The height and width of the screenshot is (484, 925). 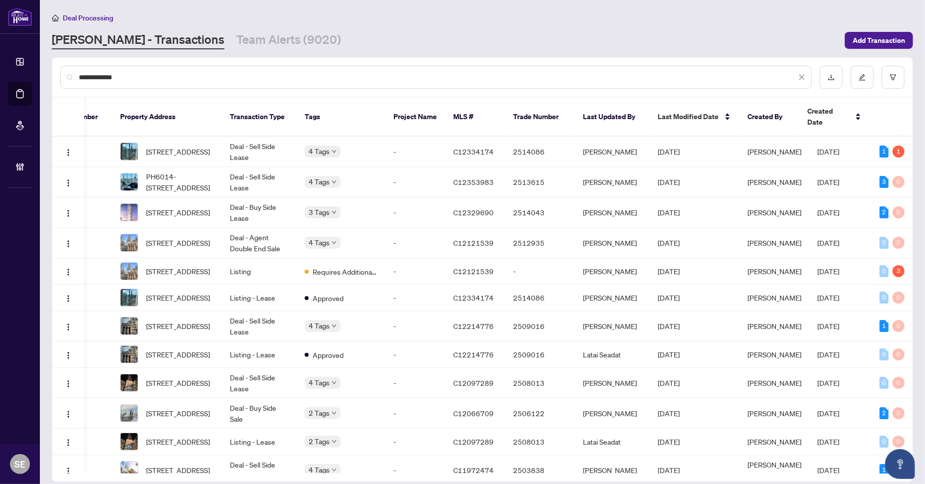 I want to click on td: Deal - Buy Side Sale, so click(x=259, y=413).